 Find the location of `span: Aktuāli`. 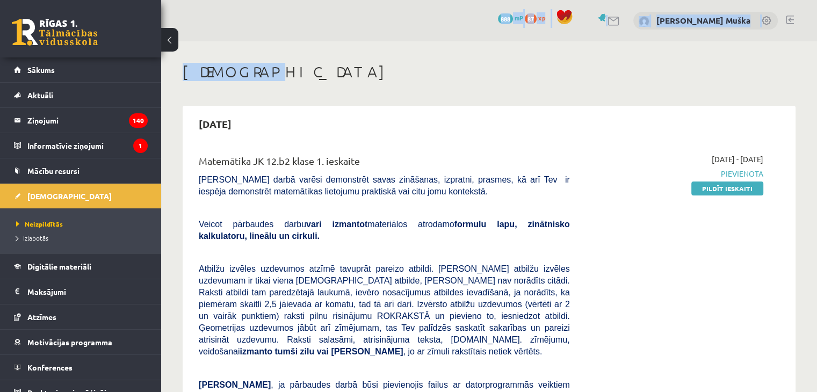

span: Aktuāli is located at coordinates (40, 95).